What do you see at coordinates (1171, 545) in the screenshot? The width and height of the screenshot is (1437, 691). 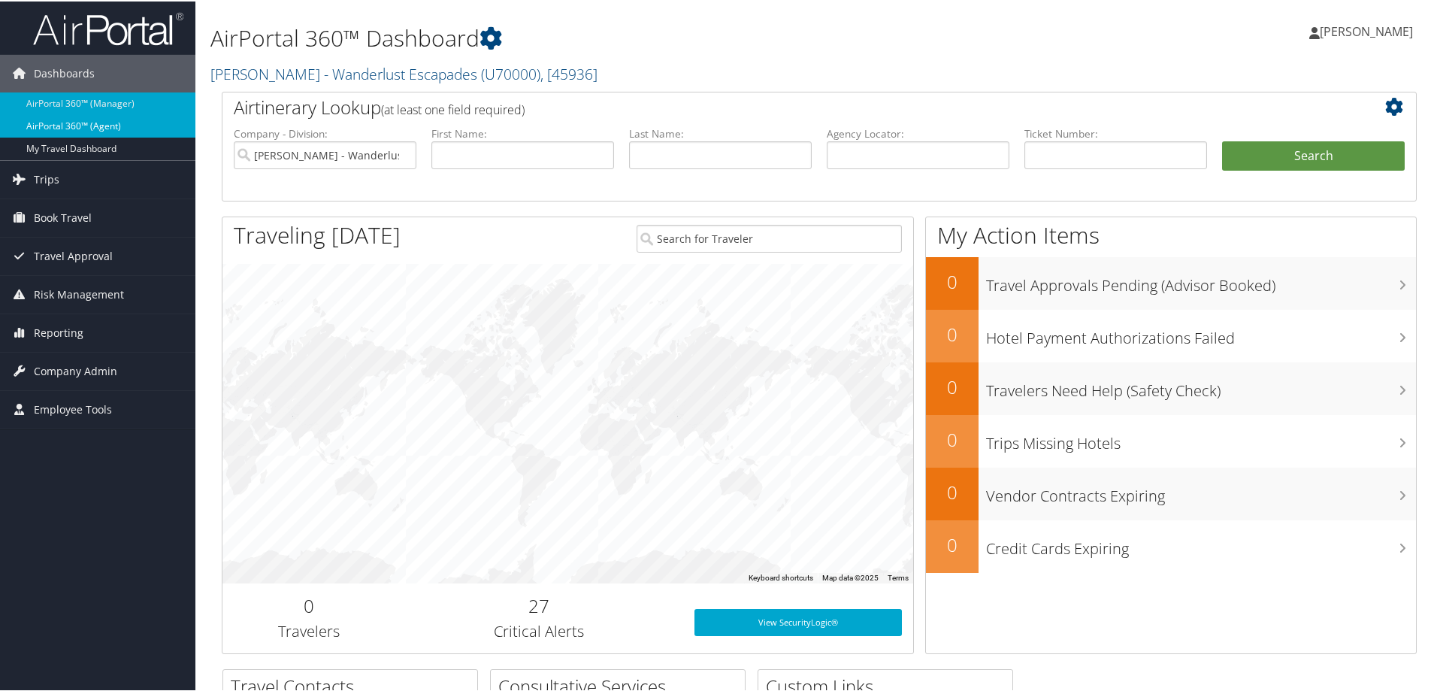 I see `a: 0Credit Cards Expiring` at bounding box center [1171, 545].